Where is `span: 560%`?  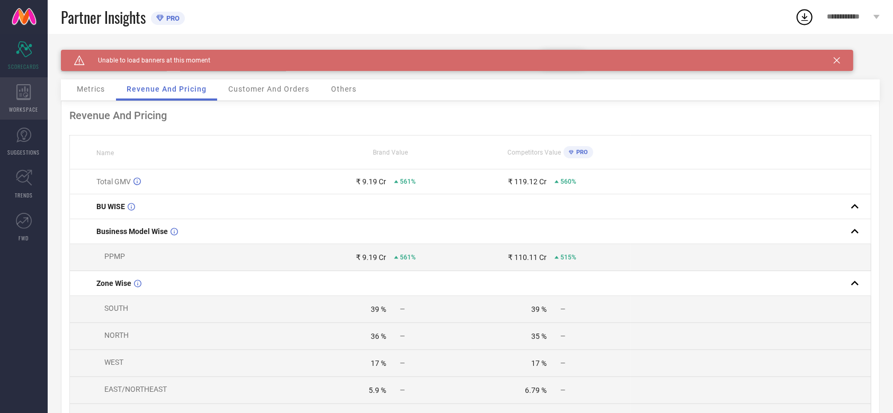 span: 560% is located at coordinates (568, 182).